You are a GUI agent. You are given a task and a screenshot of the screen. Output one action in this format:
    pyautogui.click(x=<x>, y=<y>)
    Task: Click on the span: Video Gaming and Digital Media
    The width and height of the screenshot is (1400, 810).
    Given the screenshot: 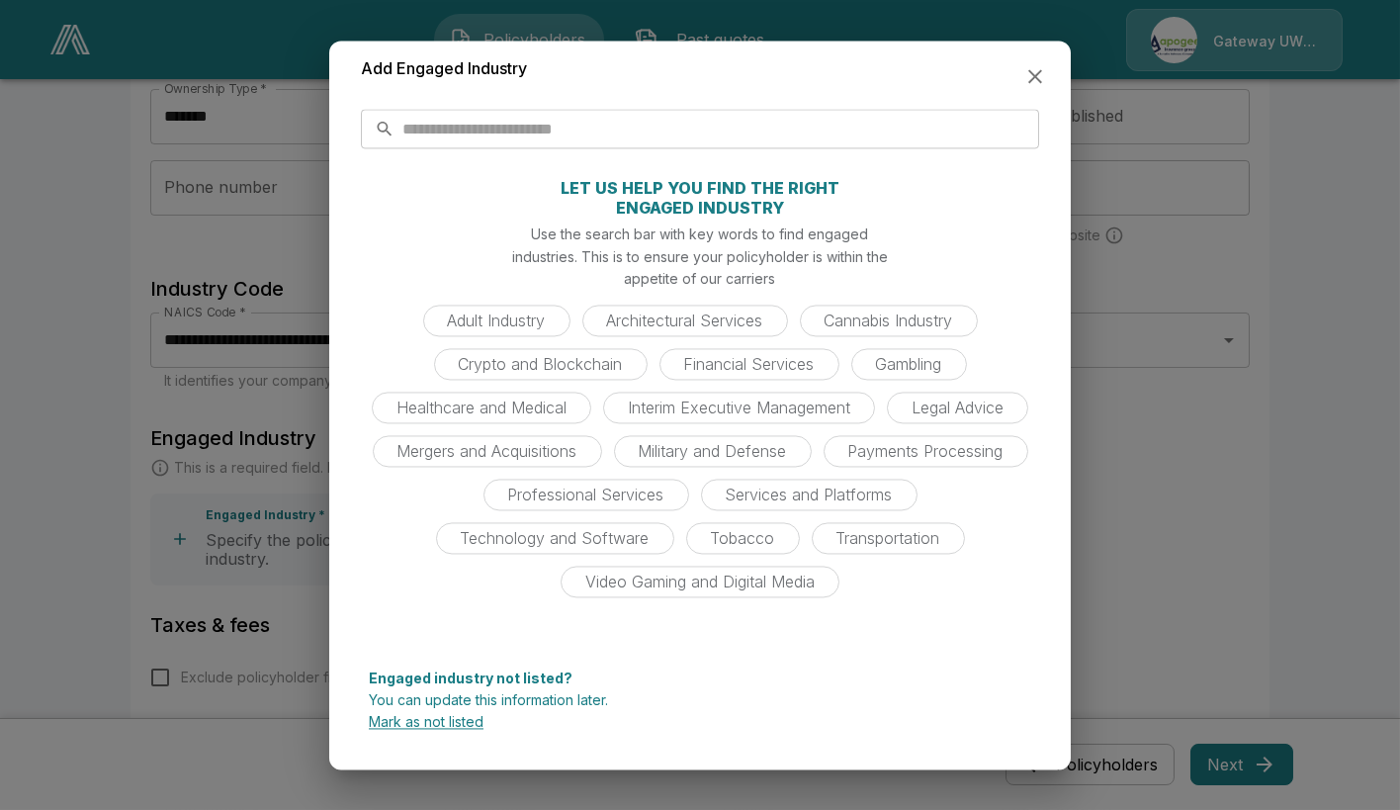 What is the action you would take?
    pyautogui.click(x=700, y=583)
    